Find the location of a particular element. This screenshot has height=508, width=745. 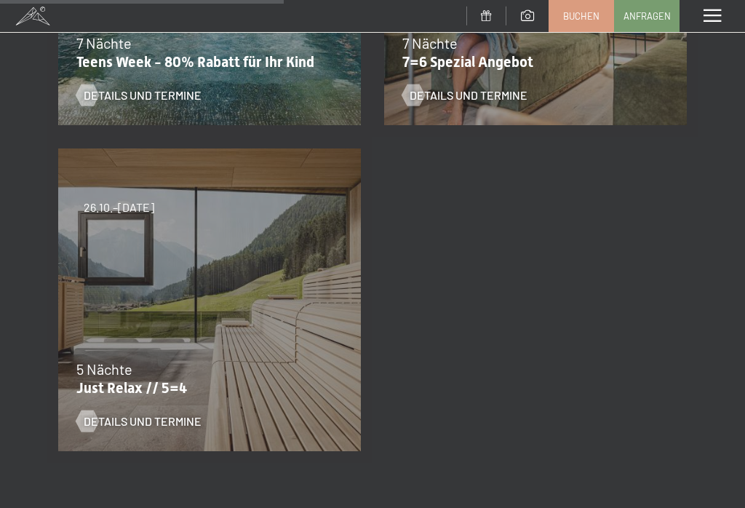

p: Teens Week - 80% Rabatt für Ihr Kind is located at coordinates (206, 62).